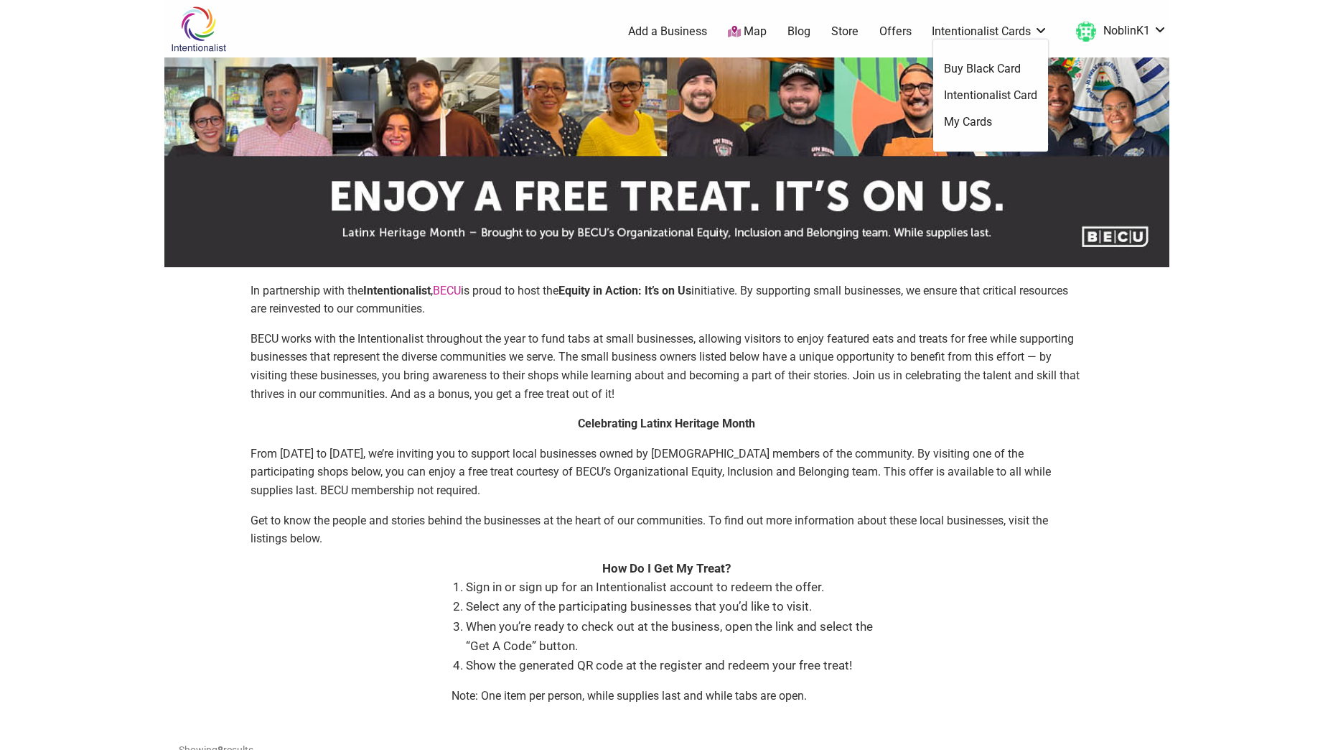 The image size is (1333, 750). Describe the element at coordinates (667, 299) in the screenshot. I see `p: In partnership with the , is proud to host the initiative. By supporting small businesses, we ens...` at that location.